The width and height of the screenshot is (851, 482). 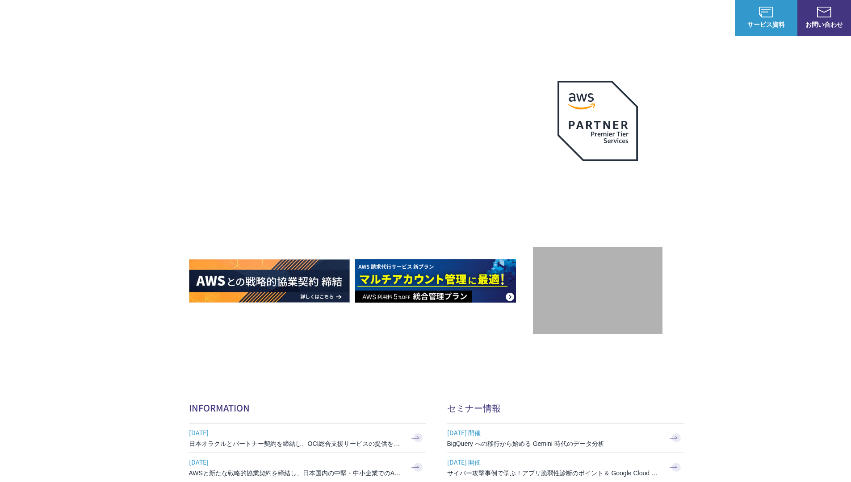 What do you see at coordinates (135, 18) in the screenshot?
I see `span: NHN テコラス AWS総合支援サービス` at bounding box center [135, 18].